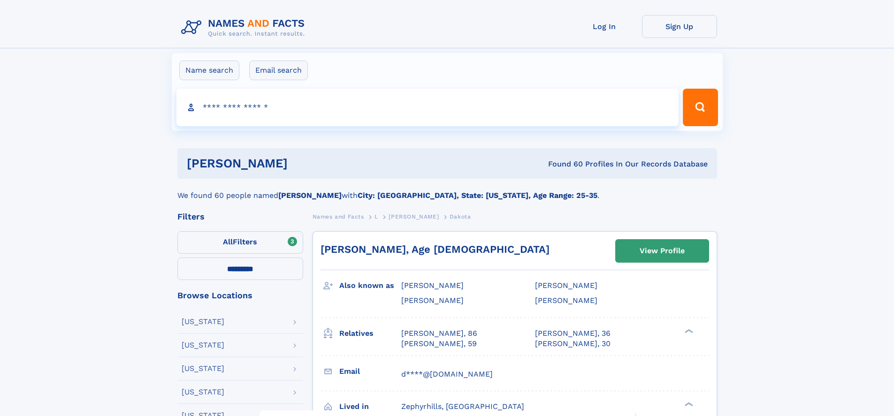 The height and width of the screenshot is (416, 894). What do you see at coordinates (245, 28) in the screenshot?
I see `img: Logo Names and Facts` at bounding box center [245, 28].